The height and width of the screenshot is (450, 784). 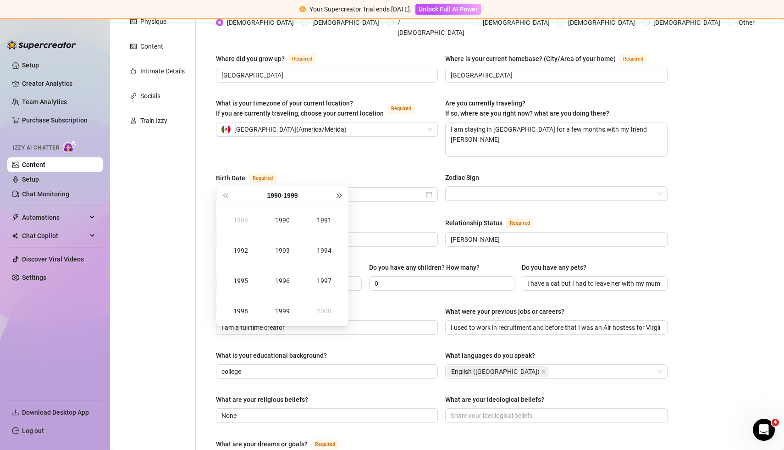 What do you see at coordinates (544, 371) in the screenshot?
I see `span: close` at bounding box center [544, 371].